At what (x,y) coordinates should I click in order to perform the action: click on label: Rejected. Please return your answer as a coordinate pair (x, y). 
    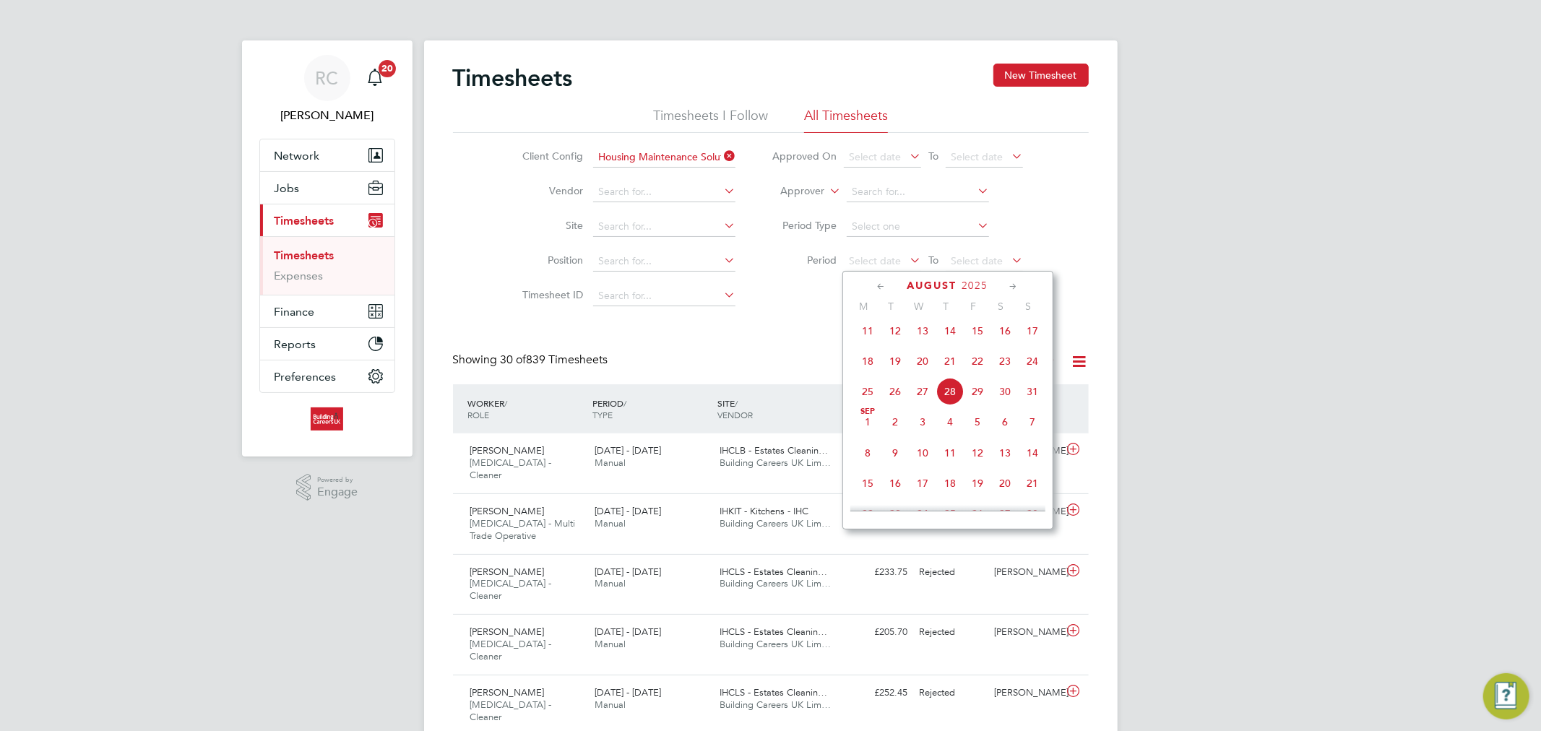
    Looking at the image, I should click on (1016, 362).